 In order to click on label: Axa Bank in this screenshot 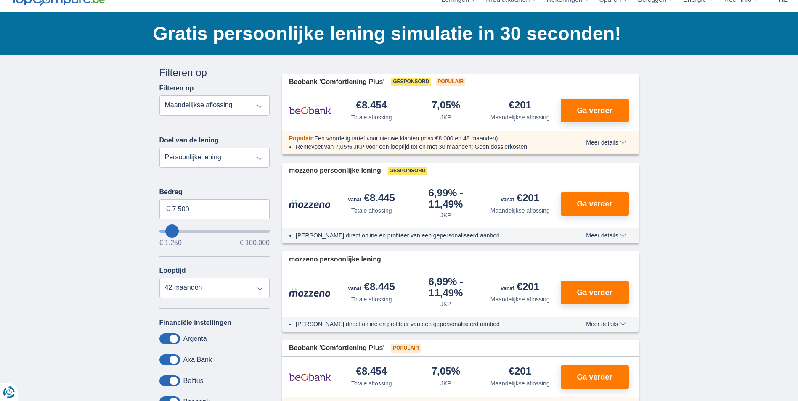, I will do `click(198, 360)`.